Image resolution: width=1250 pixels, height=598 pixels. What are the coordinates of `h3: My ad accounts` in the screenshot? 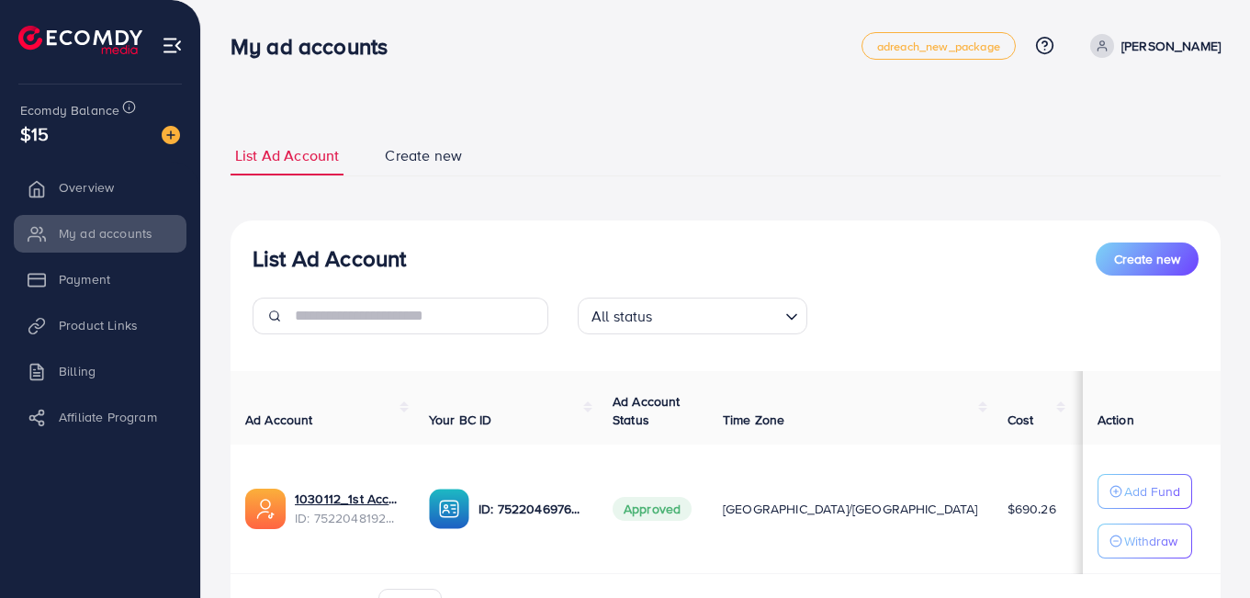 It's located at (316, 46).